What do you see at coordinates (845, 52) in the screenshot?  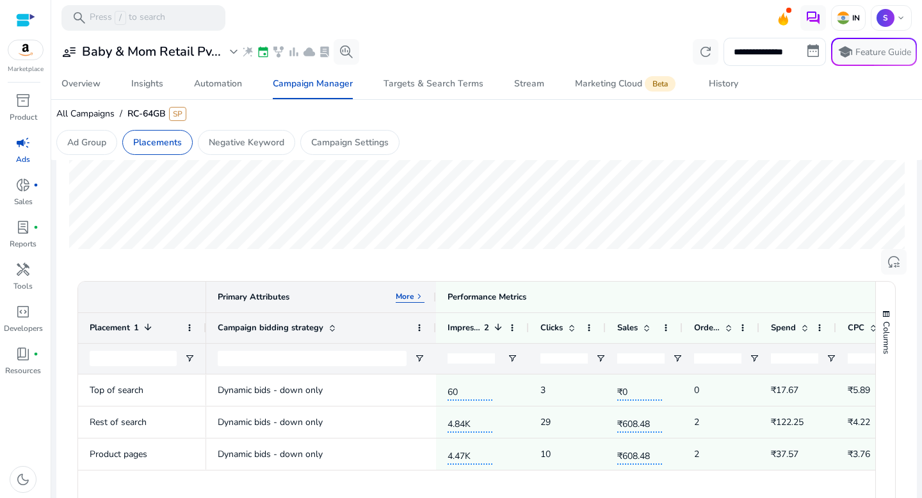 I see `span: school` at bounding box center [845, 52].